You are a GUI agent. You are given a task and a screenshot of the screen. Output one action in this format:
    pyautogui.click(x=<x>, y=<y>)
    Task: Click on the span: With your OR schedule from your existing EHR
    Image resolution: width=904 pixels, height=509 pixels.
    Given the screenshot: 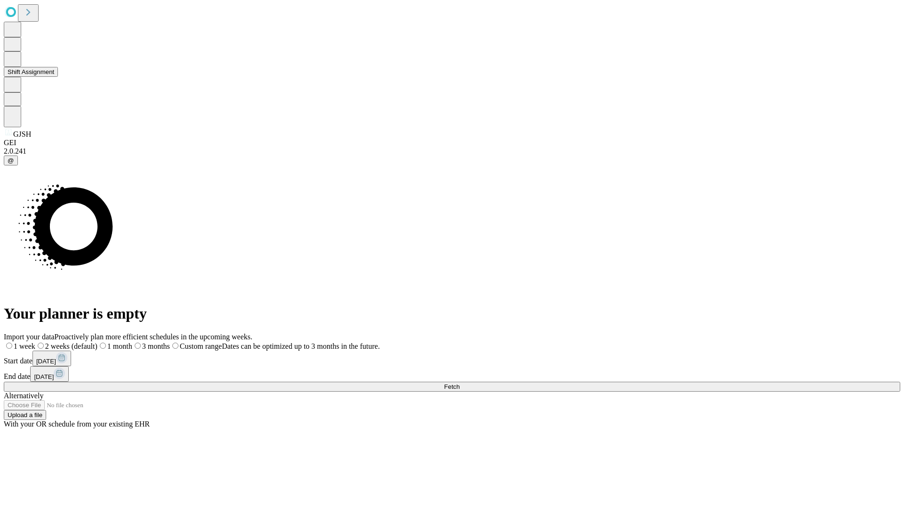 What is the action you would take?
    pyautogui.click(x=77, y=423)
    